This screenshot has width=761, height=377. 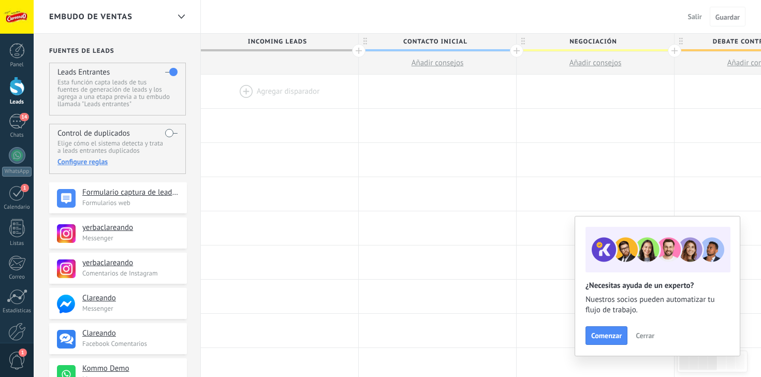 What do you see at coordinates (645, 335) in the screenshot?
I see `span: Cerrar` at bounding box center [645, 335].